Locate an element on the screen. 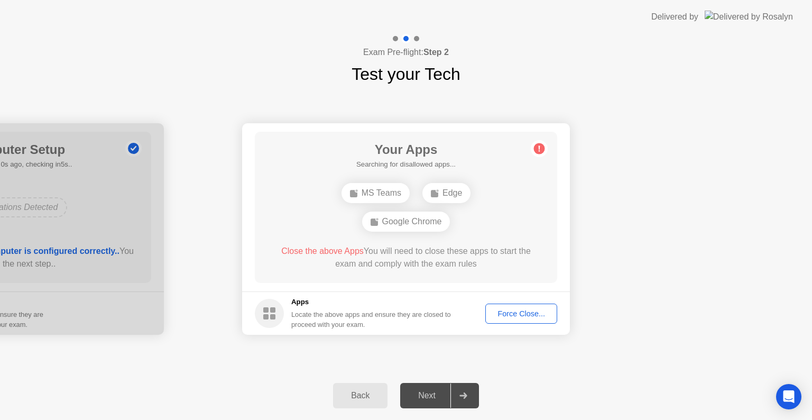 Image resolution: width=812 pixels, height=420 pixels. h1: Test your Tech is located at coordinates (406, 74).